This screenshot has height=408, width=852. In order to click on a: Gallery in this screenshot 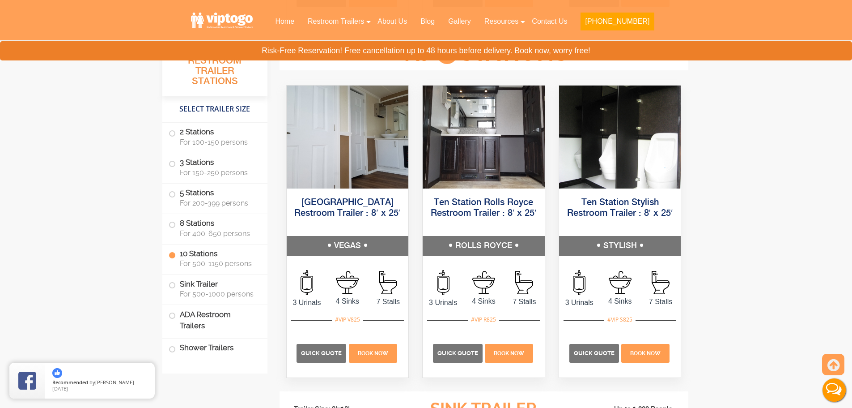, I will do `click(460, 21)`.